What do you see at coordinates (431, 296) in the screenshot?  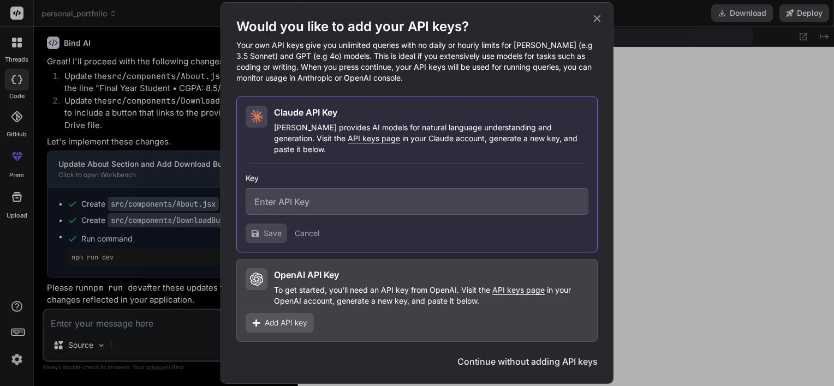 I see `p: To get started, you'll need an API key from OpenAI. Visit the in your OpenAI account, generate a ...` at bounding box center [431, 296].